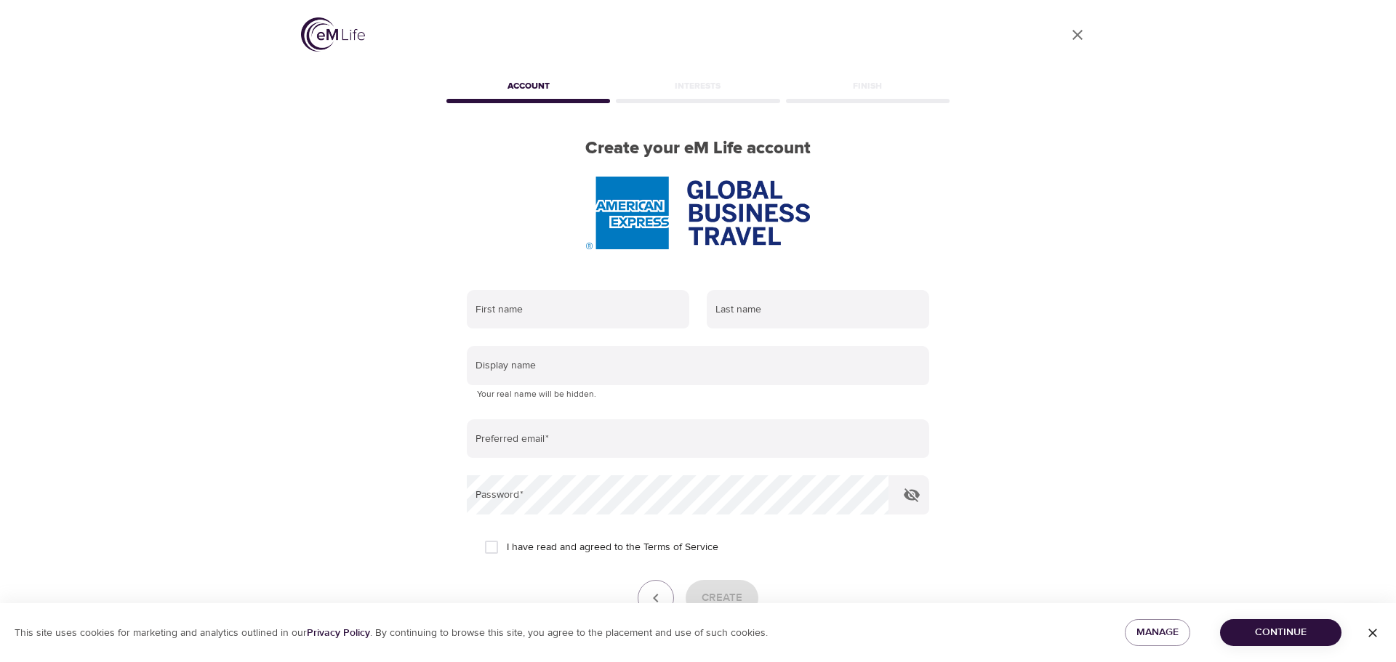 This screenshot has width=1396, height=662. I want to click on span: Continue, so click(1280, 632).